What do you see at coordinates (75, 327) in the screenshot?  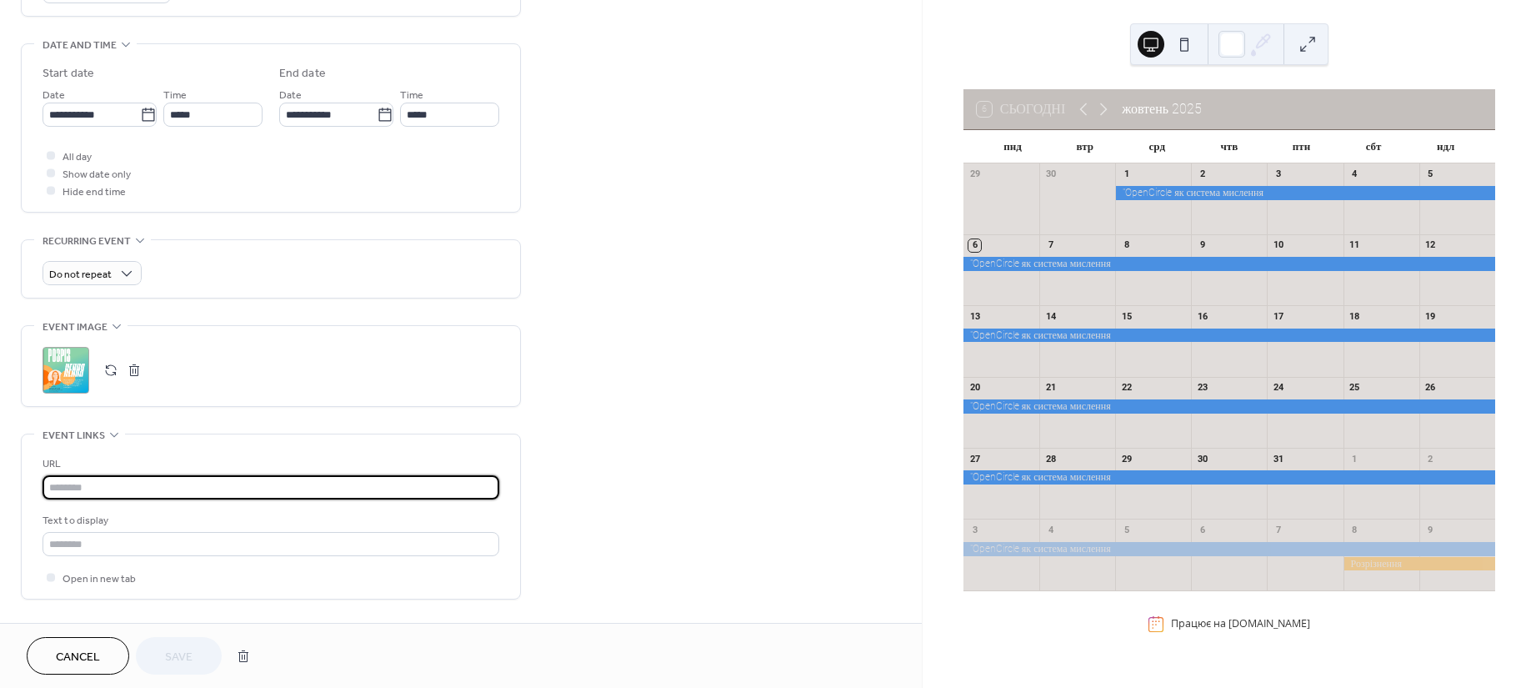 I see `span: Event image` at bounding box center [75, 327].